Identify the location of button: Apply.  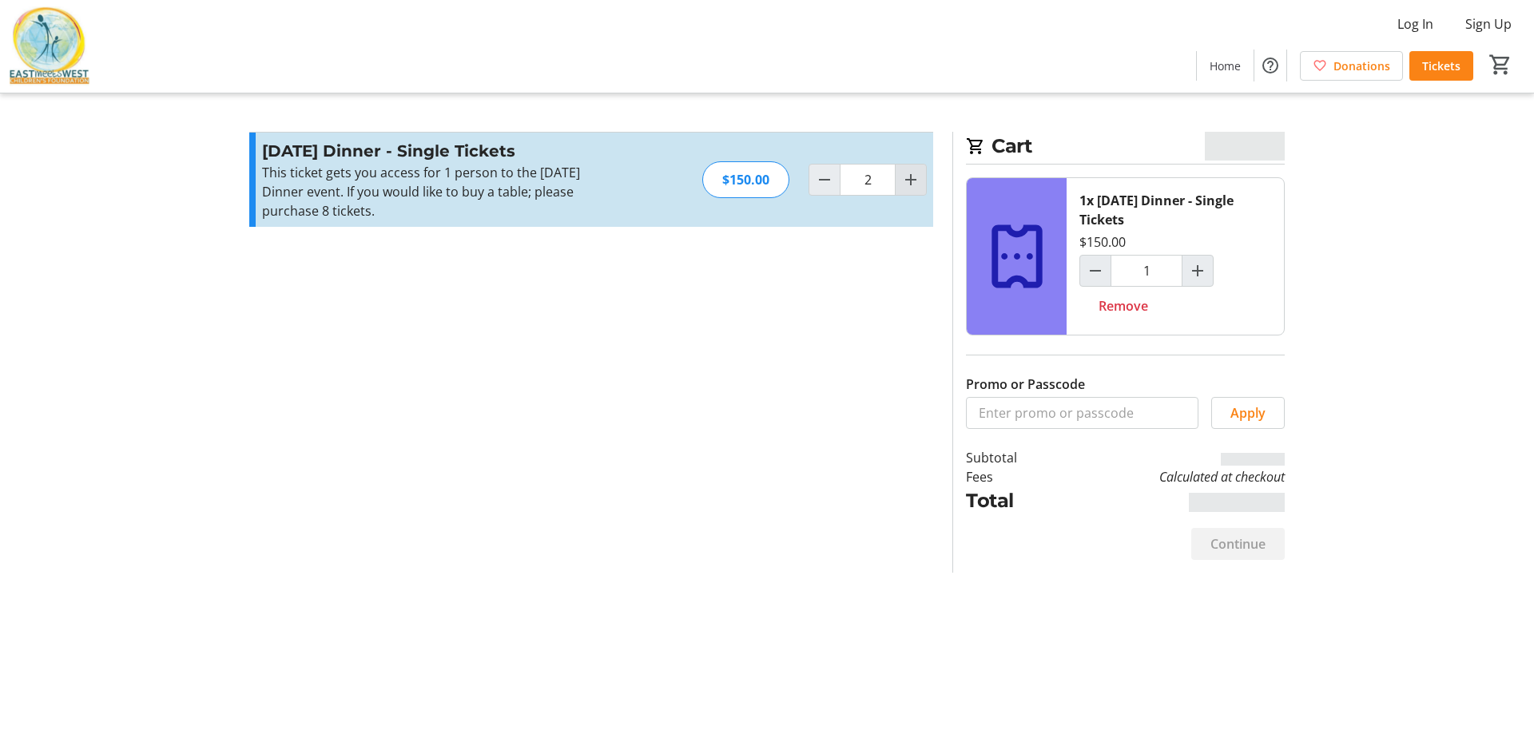
(1248, 413).